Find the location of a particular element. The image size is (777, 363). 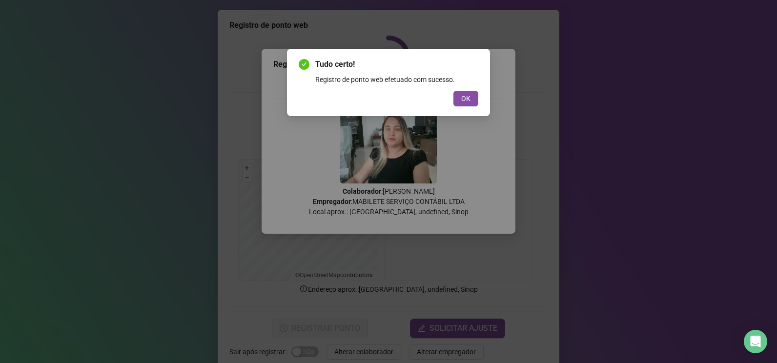

div: Registro de ponto web efetuado com sucesso. is located at coordinates (397, 80).